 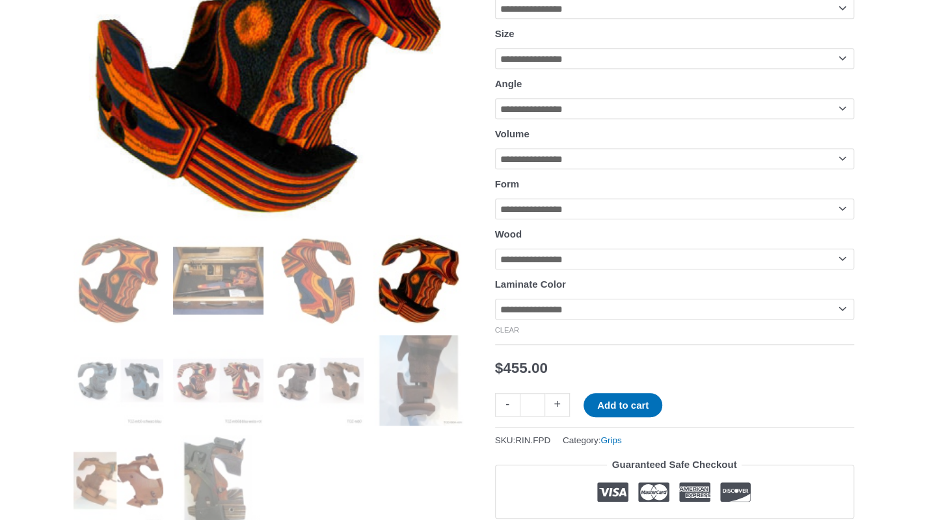 I want to click on label: Size, so click(x=505, y=33).